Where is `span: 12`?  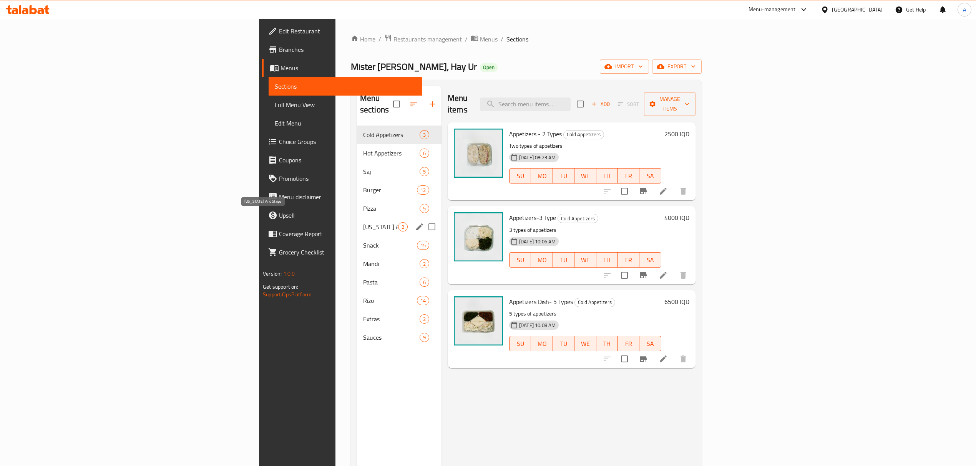 span: 12 is located at coordinates (423, 190).